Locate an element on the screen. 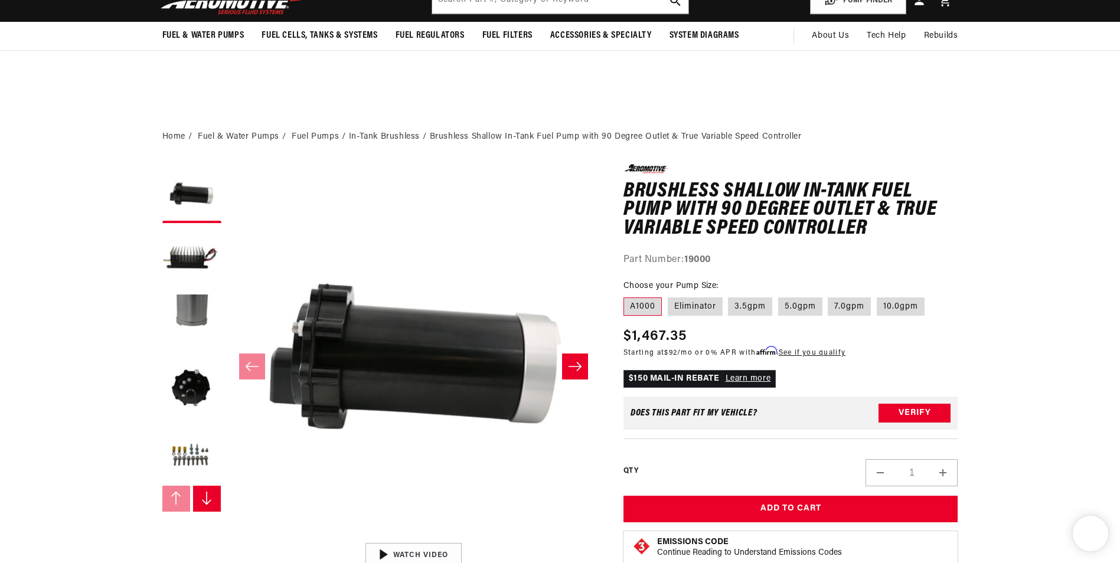 This screenshot has width=1120, height=563. span: About Us is located at coordinates (830, 35).